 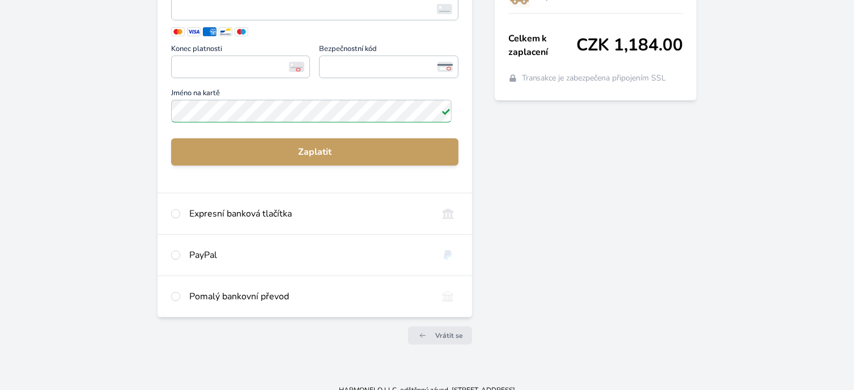 What do you see at coordinates (594, 78) in the screenshot?
I see `span: Transakce je zabezpečena připojením SSL` at bounding box center [594, 78].